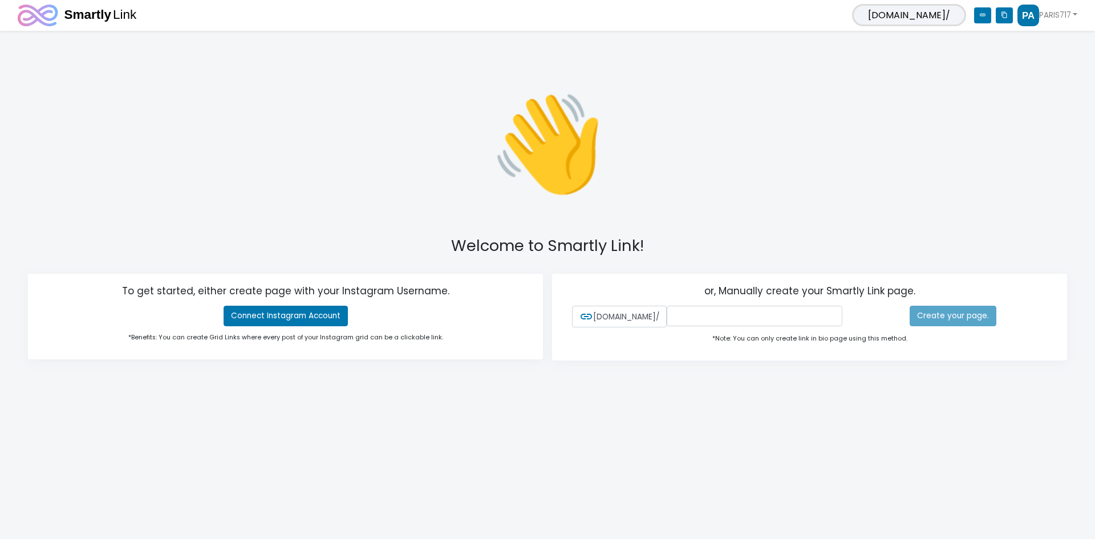 The width and height of the screenshot is (1095, 539). I want to click on h5: To get started, either create page with your Instagram Username., so click(285, 293).